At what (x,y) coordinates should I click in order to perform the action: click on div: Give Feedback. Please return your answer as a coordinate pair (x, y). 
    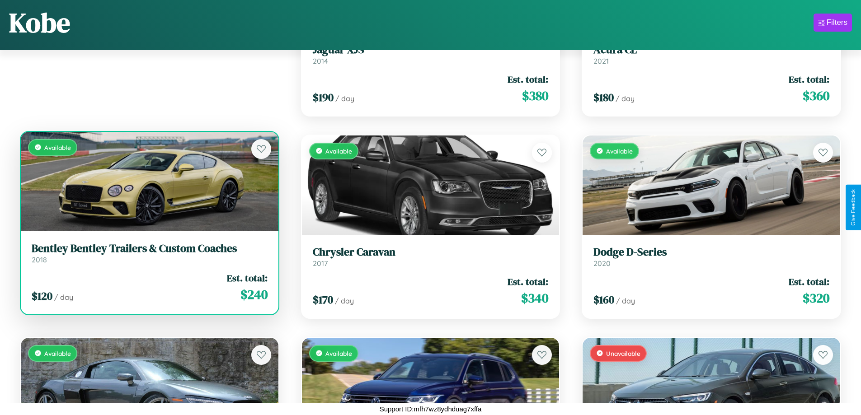
    Looking at the image, I should click on (854, 208).